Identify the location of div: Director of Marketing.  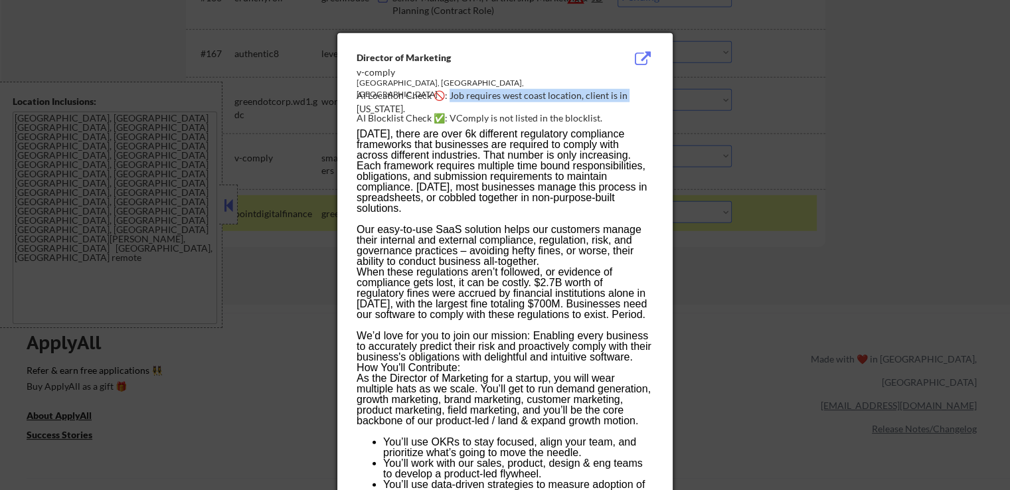
(471, 58).